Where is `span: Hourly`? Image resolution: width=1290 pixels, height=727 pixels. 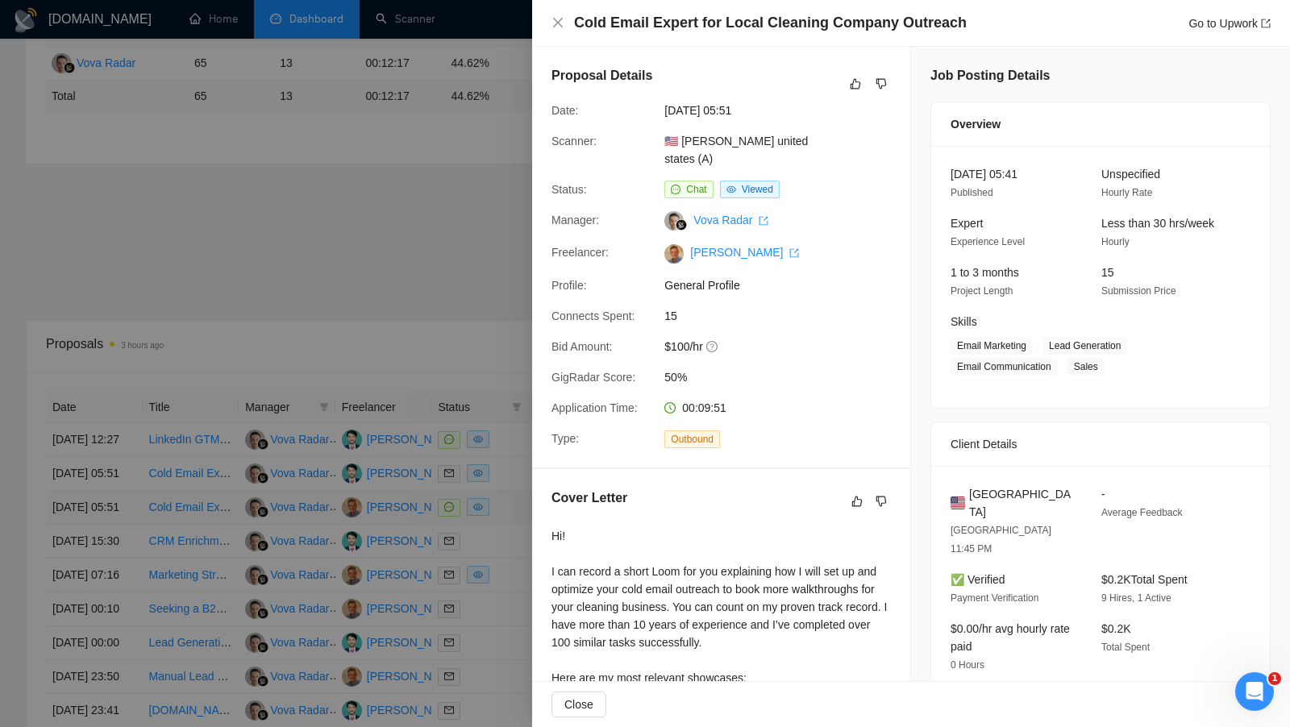
span: Hourly is located at coordinates (1115, 242).